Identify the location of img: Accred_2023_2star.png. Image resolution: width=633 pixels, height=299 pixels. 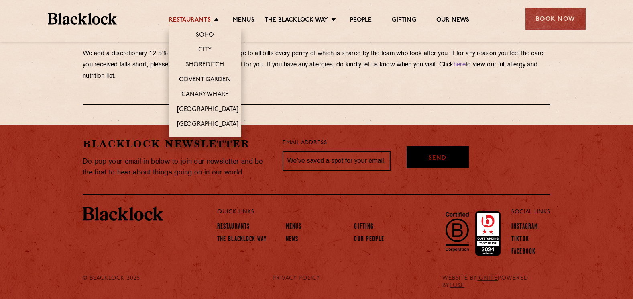
(488, 233).